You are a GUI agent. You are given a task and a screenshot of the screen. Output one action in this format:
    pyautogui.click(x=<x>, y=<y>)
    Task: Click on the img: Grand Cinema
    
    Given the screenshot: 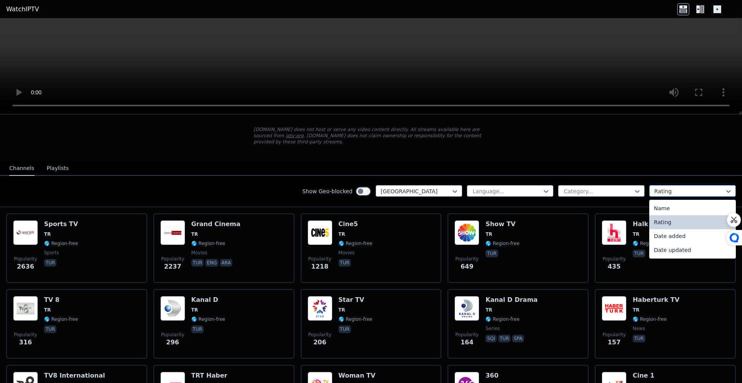 What is the action you would take?
    pyautogui.click(x=173, y=233)
    